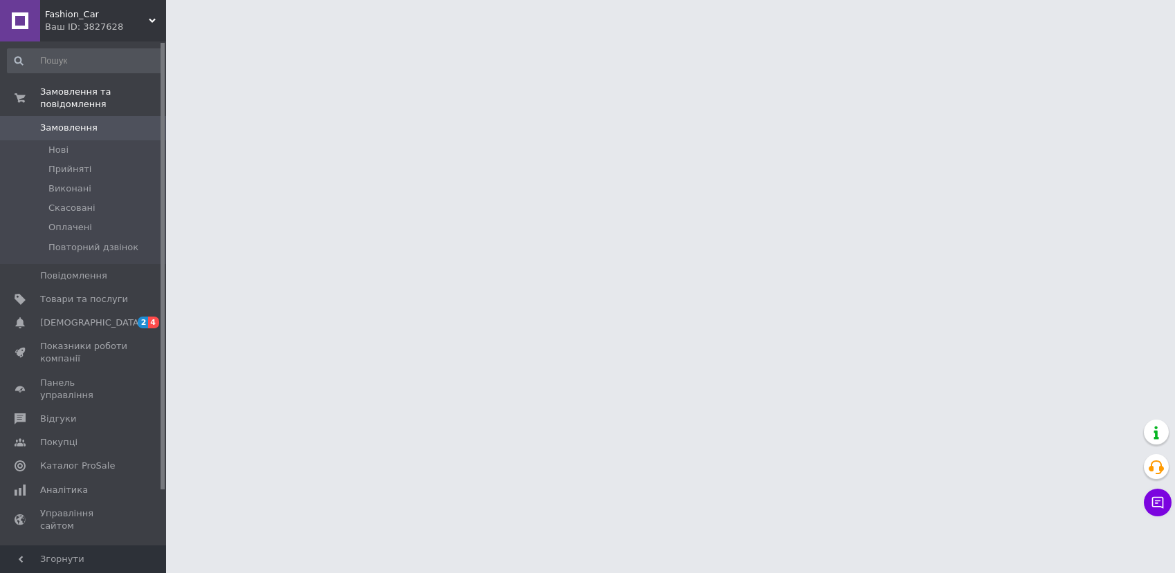 The width and height of the screenshot is (1175, 573). I want to click on span: Покупці, so click(59, 443).